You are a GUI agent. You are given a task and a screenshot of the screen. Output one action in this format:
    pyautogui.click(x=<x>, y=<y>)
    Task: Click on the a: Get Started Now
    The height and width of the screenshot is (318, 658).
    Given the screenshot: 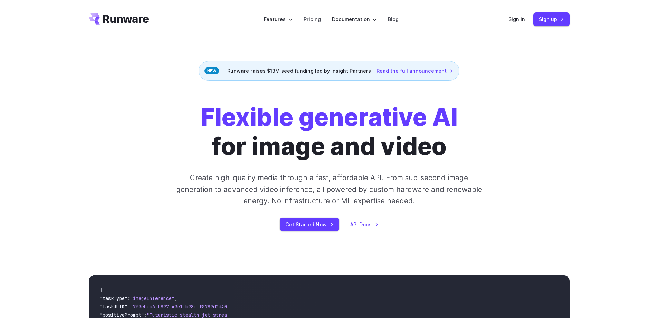 What is the action you would take?
    pyautogui.click(x=310, y=224)
    